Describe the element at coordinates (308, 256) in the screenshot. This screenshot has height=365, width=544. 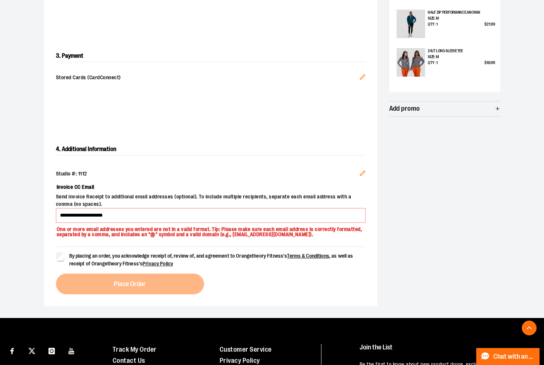
I see `a: Terms & Conditions` at that location.